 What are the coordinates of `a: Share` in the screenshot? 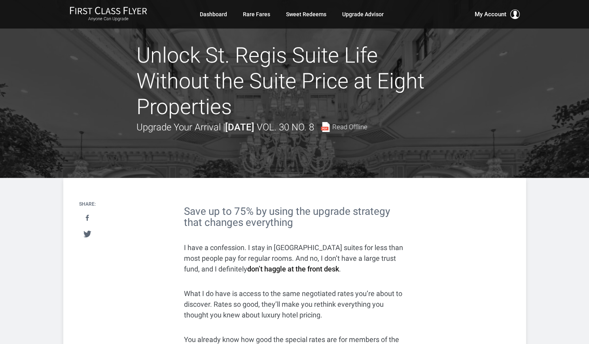 It's located at (87, 218).